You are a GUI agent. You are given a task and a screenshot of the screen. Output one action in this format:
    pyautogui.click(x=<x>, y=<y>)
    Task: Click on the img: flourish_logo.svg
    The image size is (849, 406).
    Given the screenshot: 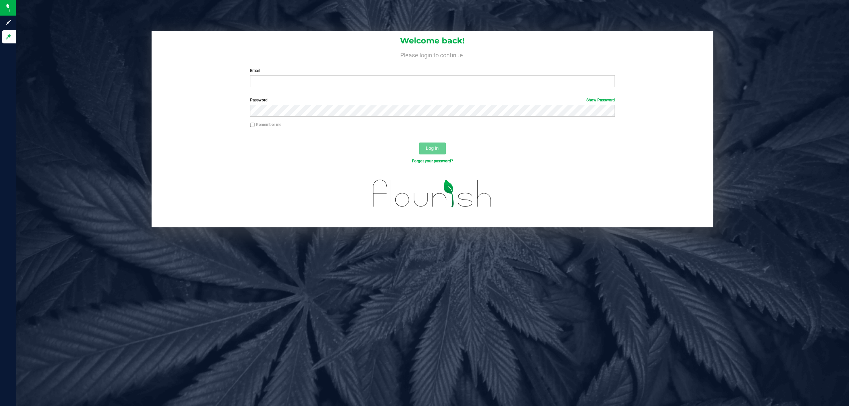 What is the action you would take?
    pyautogui.click(x=432, y=194)
    